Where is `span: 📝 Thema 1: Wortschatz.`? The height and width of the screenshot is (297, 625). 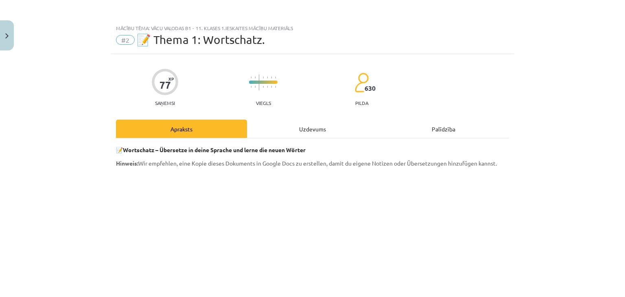 span: 📝 Thema 1: Wortschatz. is located at coordinates (200, 39).